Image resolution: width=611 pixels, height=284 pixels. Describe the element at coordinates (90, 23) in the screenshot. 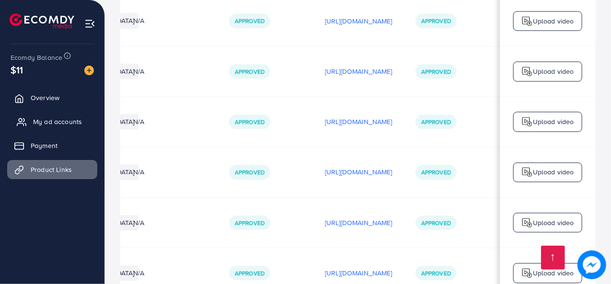

I see `img: menu` at that location.